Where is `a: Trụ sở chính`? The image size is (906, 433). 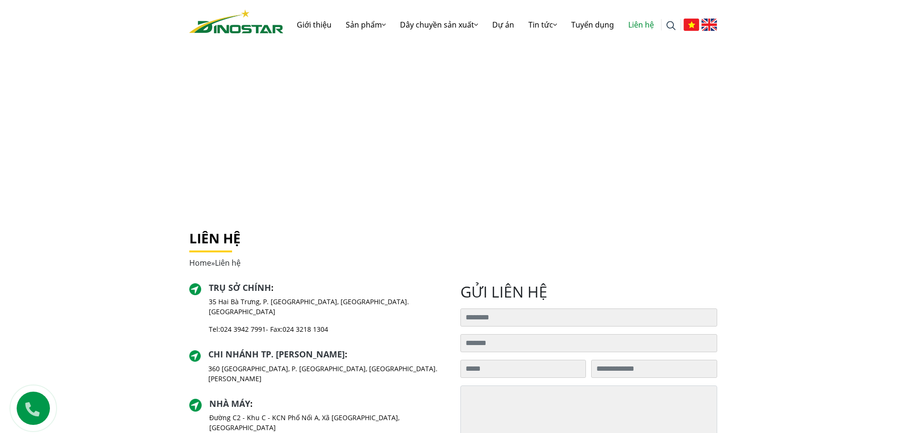
a: Trụ sở chính is located at coordinates (240, 288).